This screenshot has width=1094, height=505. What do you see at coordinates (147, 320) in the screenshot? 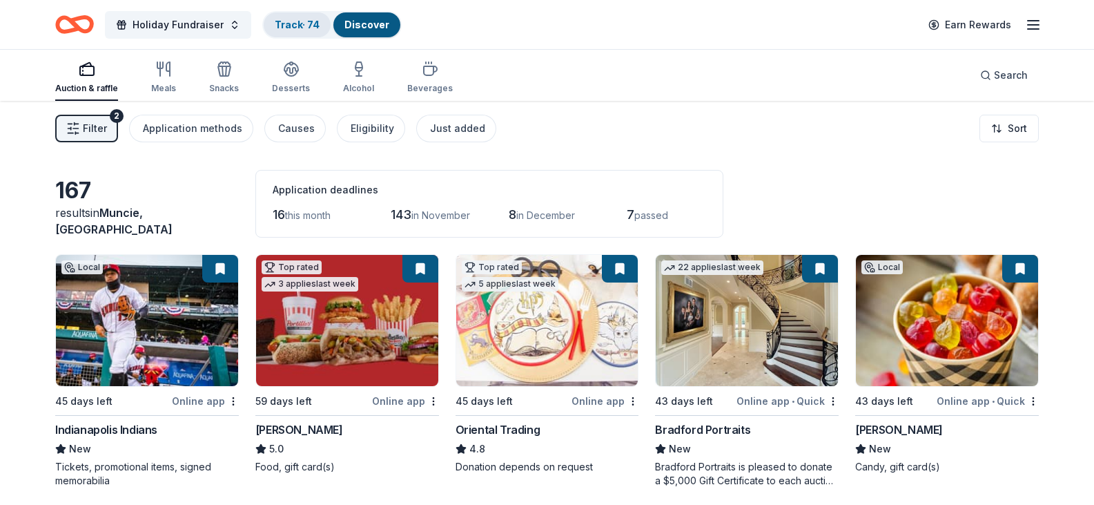
I see `img: Image for Indianapolis Indians` at bounding box center [147, 320].